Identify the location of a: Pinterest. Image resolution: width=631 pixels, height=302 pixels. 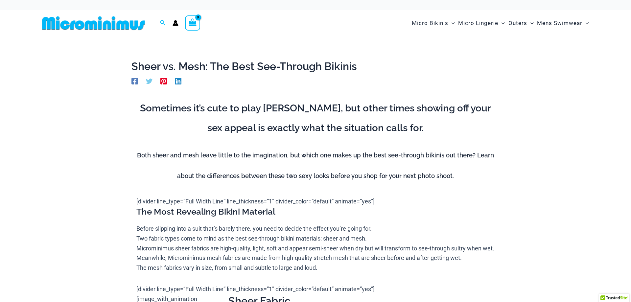
(164, 81).